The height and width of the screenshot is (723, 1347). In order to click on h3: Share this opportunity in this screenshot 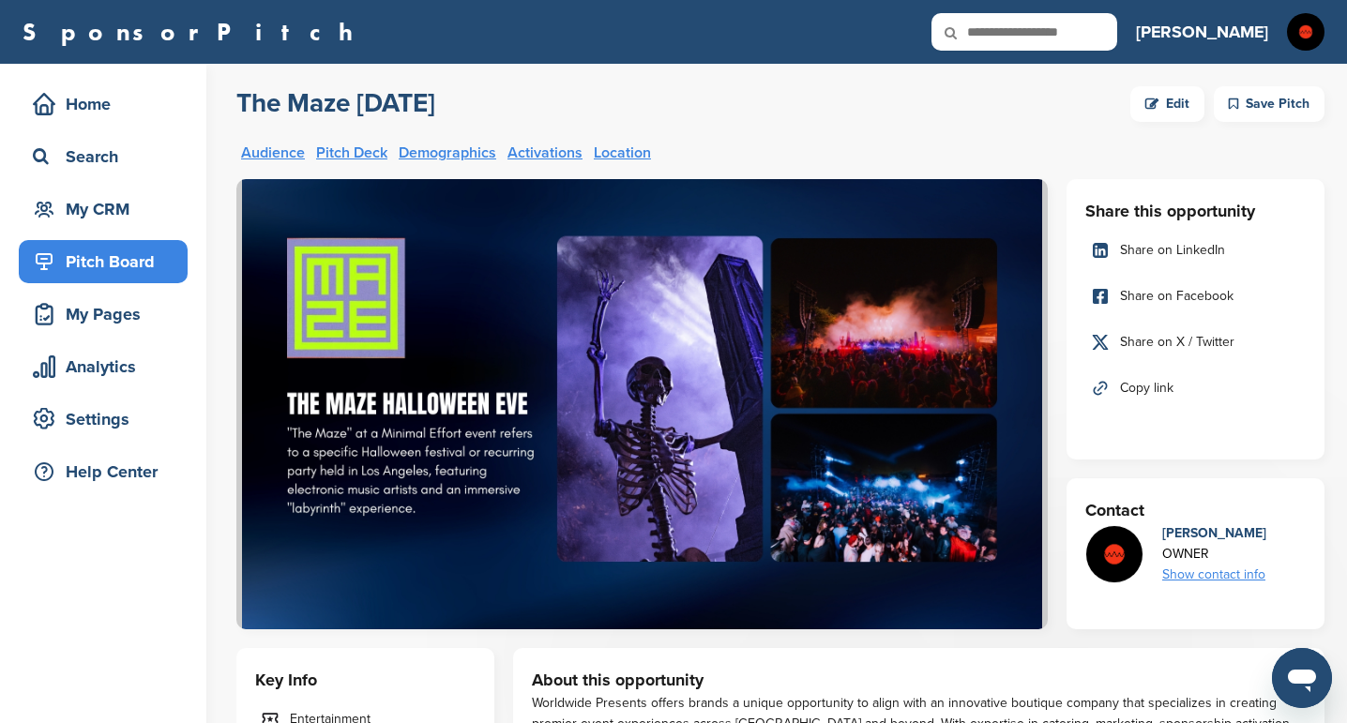, I will do `click(1195, 211)`.